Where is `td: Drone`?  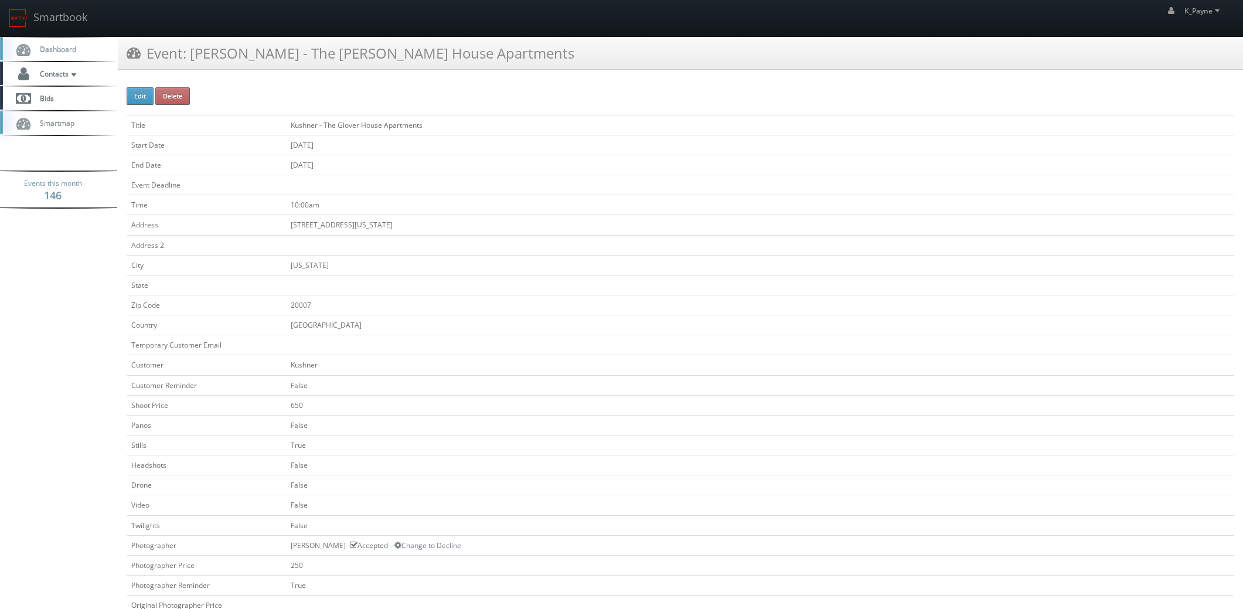 td: Drone is located at coordinates (206, 485).